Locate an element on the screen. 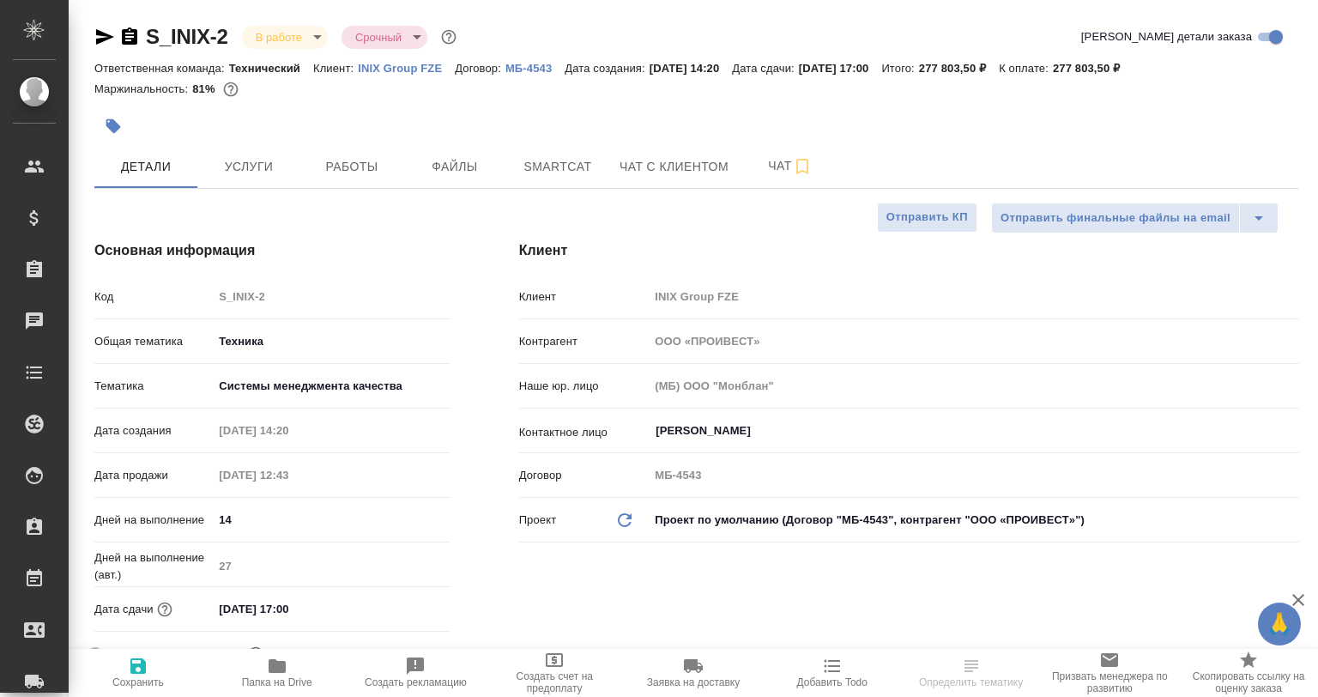 Image resolution: width=1318 pixels, height=697 pixels. span: Сохранить is located at coordinates (138, 682).